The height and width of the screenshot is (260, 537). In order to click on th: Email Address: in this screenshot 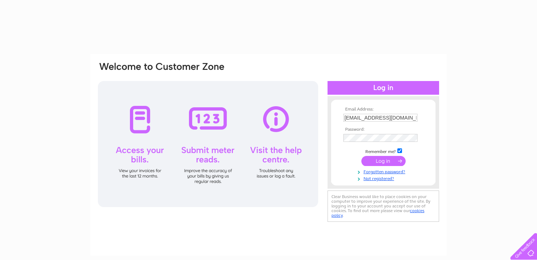, I will do `click(383, 109)`.